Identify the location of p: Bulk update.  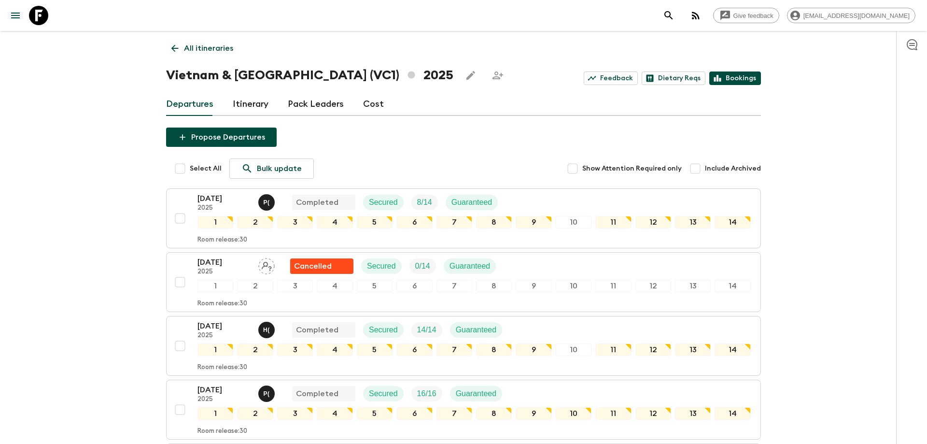
(279, 168).